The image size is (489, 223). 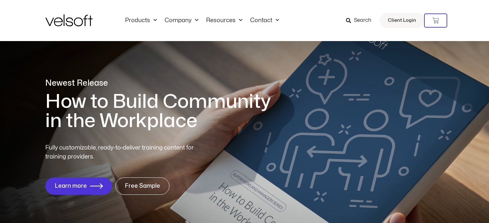 I want to click on p: Fully customizable, ready-to-deliver training content for training providers., so click(x=125, y=153).